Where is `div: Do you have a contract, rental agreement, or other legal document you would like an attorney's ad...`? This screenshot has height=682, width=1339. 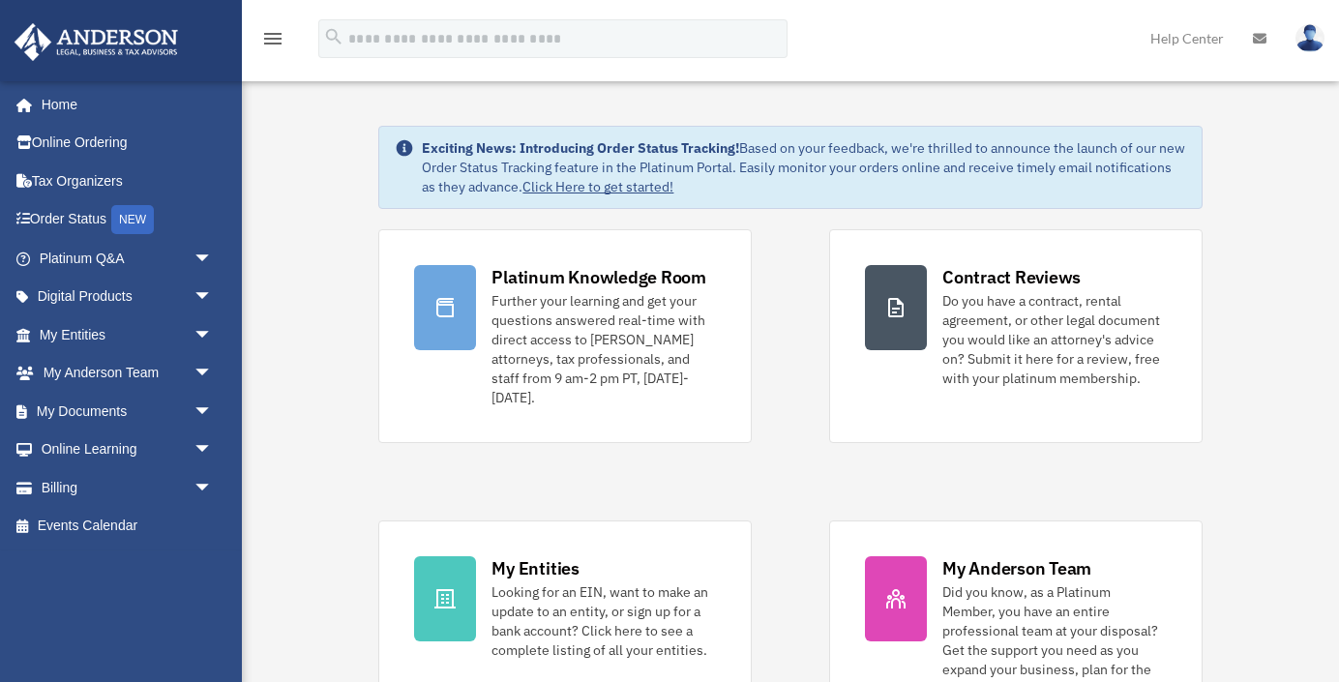
div: Do you have a contract, rental agreement, or other legal document you would like an attorney's ad... is located at coordinates (1055, 340).